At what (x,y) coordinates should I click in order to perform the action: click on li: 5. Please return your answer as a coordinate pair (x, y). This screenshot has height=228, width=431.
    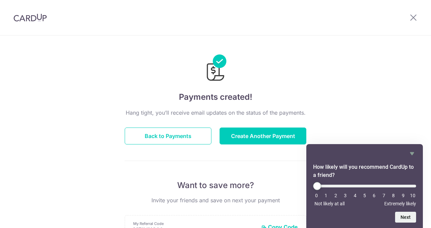
    Looking at the image, I should click on (364, 196).